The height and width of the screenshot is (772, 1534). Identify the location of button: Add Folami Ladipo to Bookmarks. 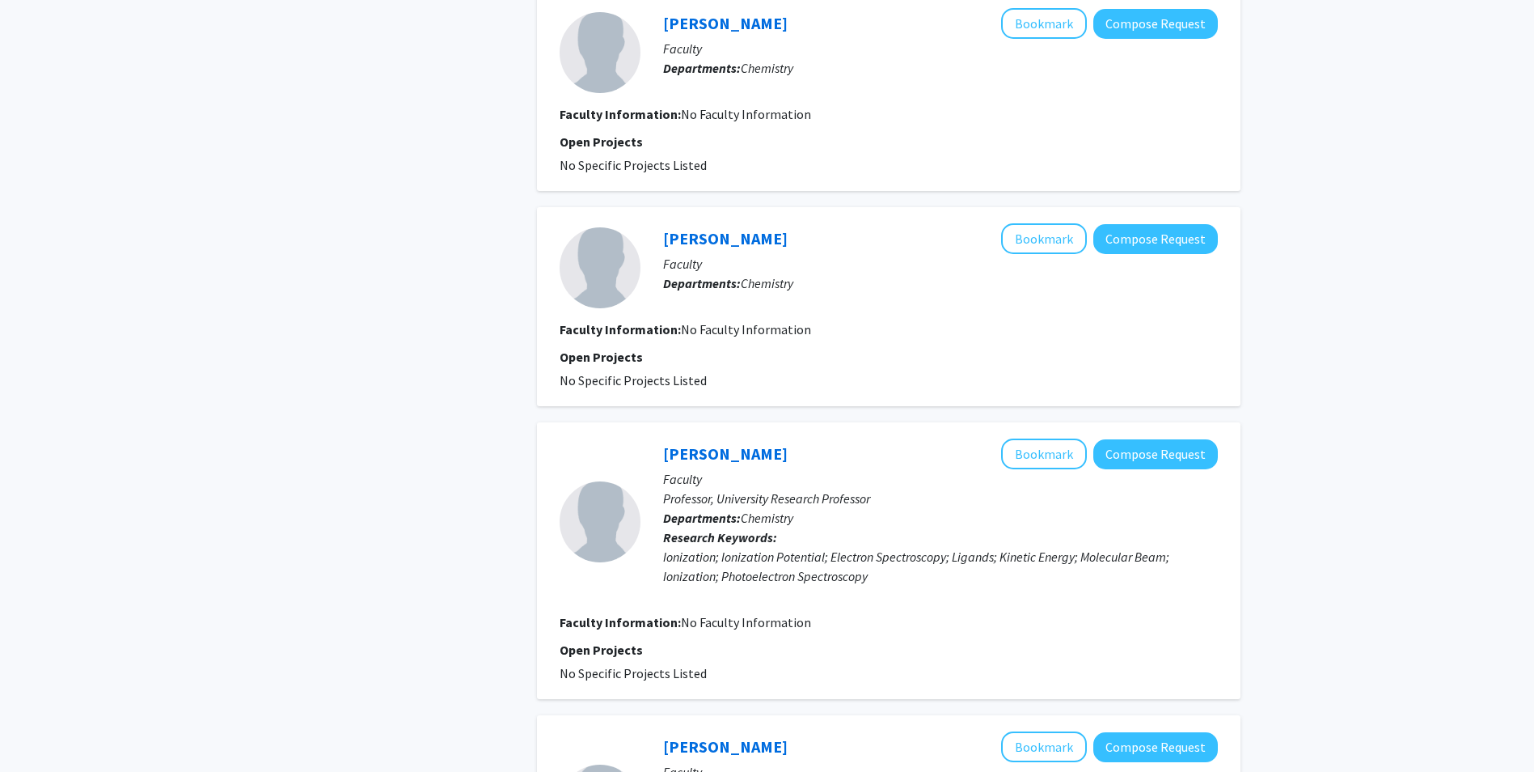
(1044, 747).